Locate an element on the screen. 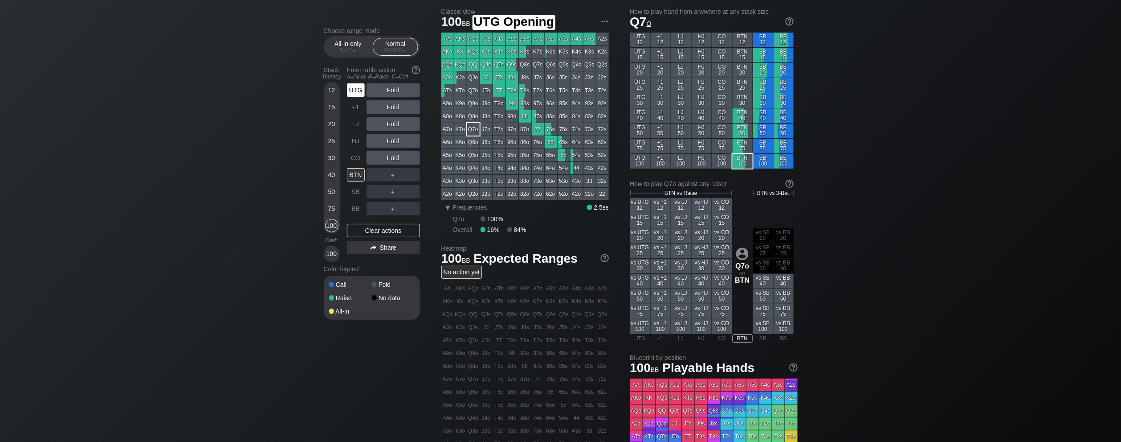  div: 75 is located at coordinates (332, 209).